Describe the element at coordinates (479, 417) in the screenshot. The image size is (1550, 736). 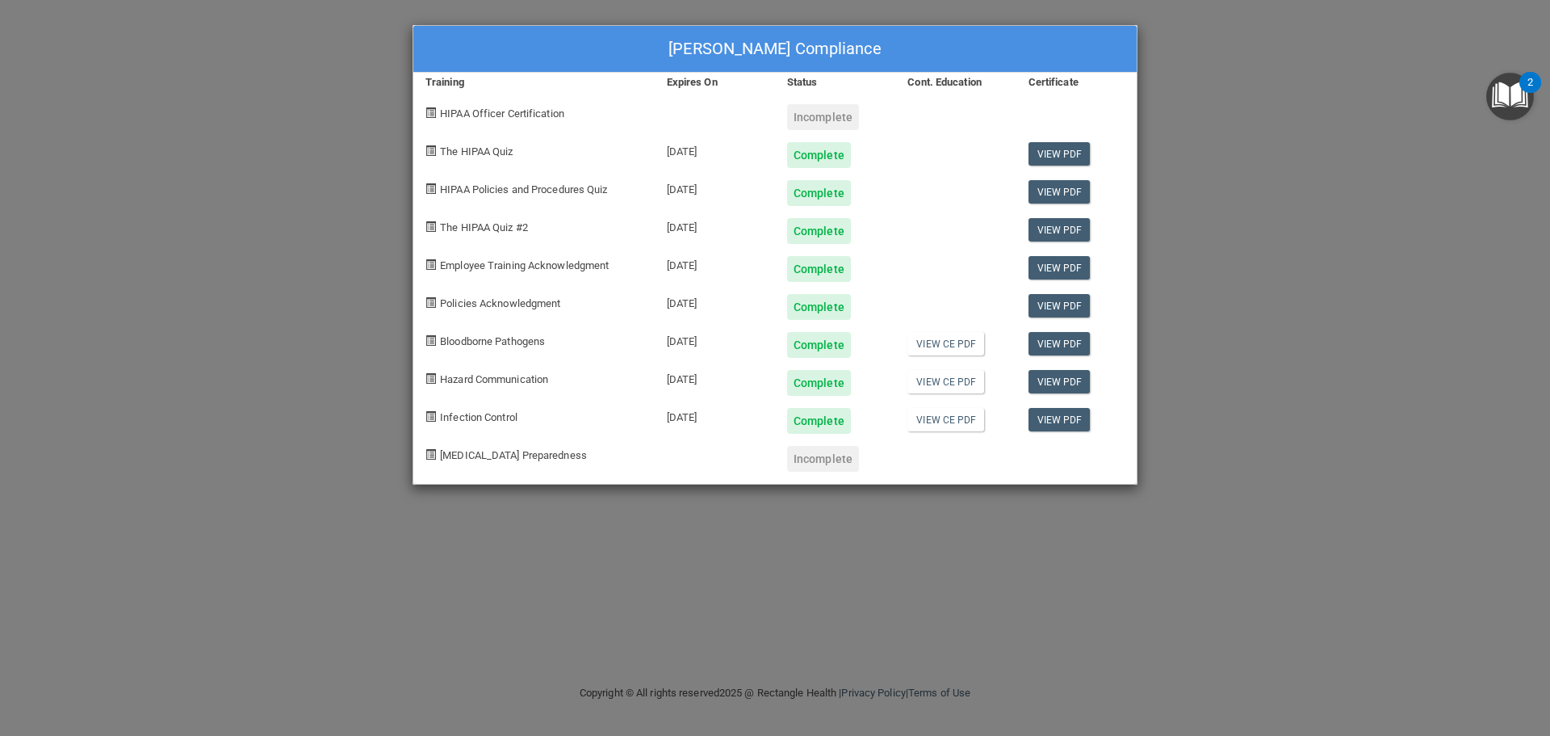
I see `span: Infection Control` at that location.